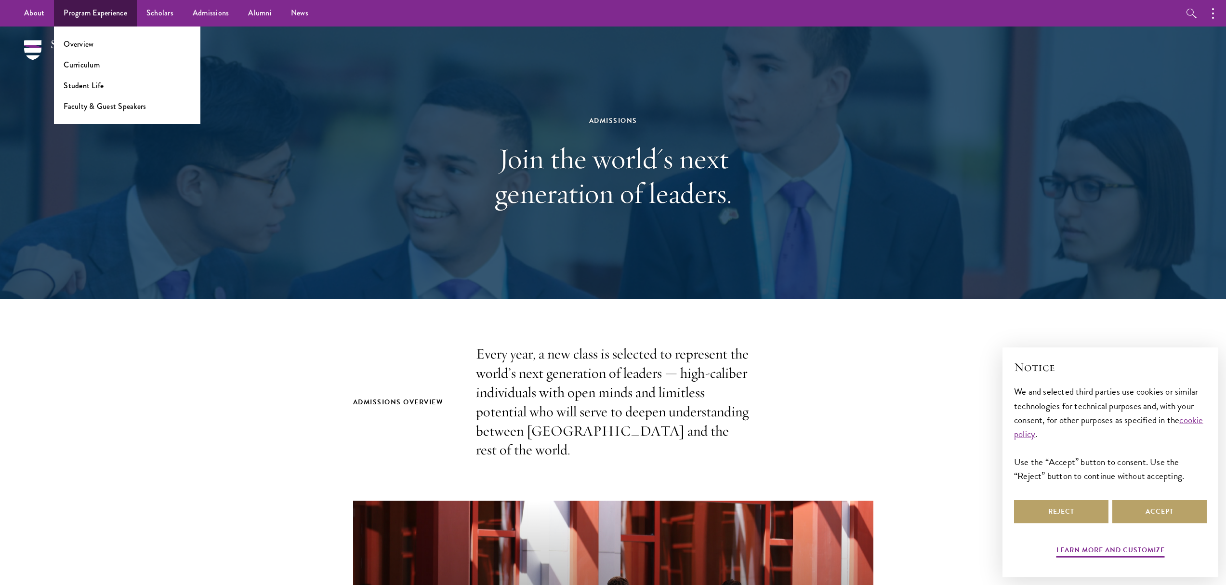 The height and width of the screenshot is (585, 1226). Describe the element at coordinates (613, 120) in the screenshot. I see `div: Admissions` at that location.